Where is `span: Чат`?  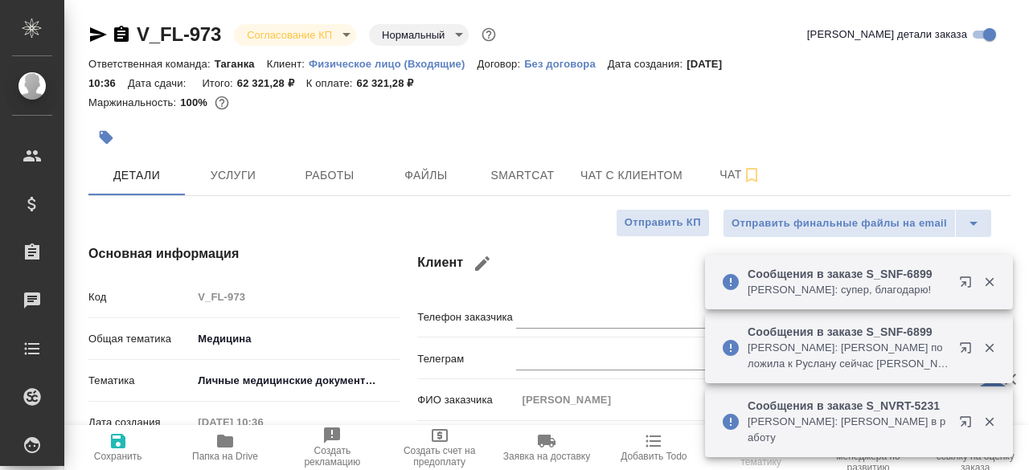 span: Чат is located at coordinates (741, 174).